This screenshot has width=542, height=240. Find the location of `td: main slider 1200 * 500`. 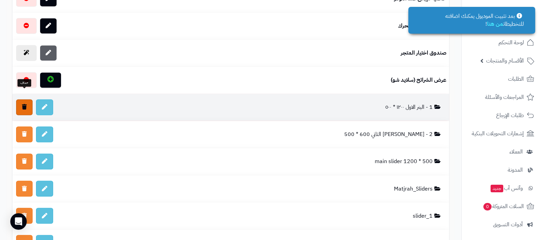

td: main slider 1200 * 500 is located at coordinates (286, 161).